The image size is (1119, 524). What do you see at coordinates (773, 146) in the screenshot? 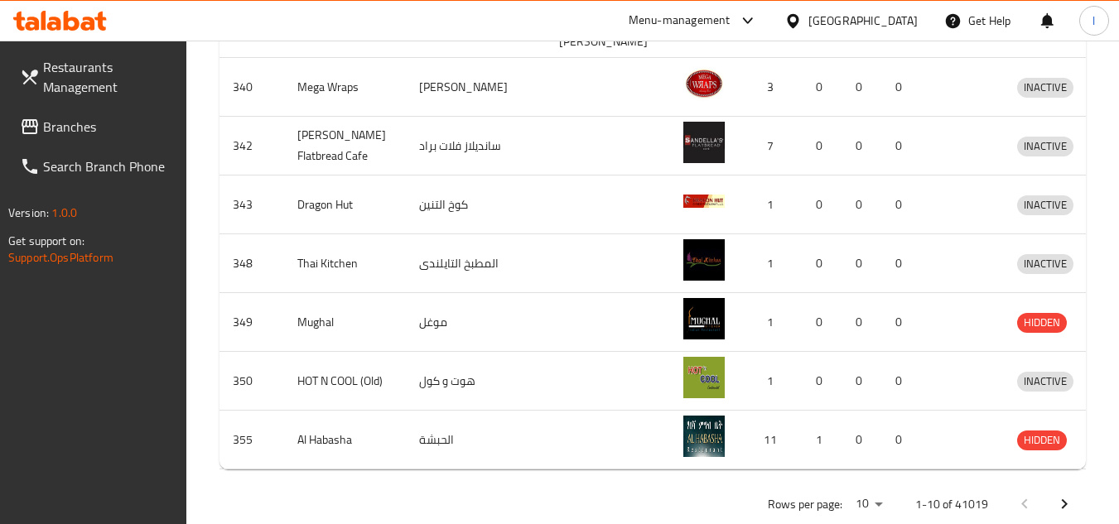
I see `td: 7` at bounding box center [773, 146].